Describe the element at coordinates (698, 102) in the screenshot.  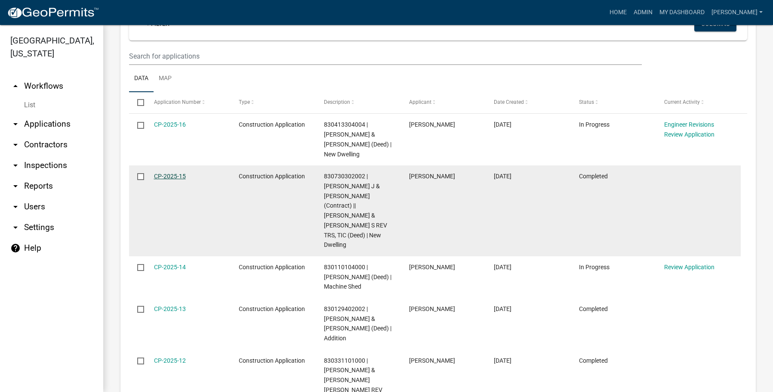
I see `datatable-header-cell: Current Activity` at that location.